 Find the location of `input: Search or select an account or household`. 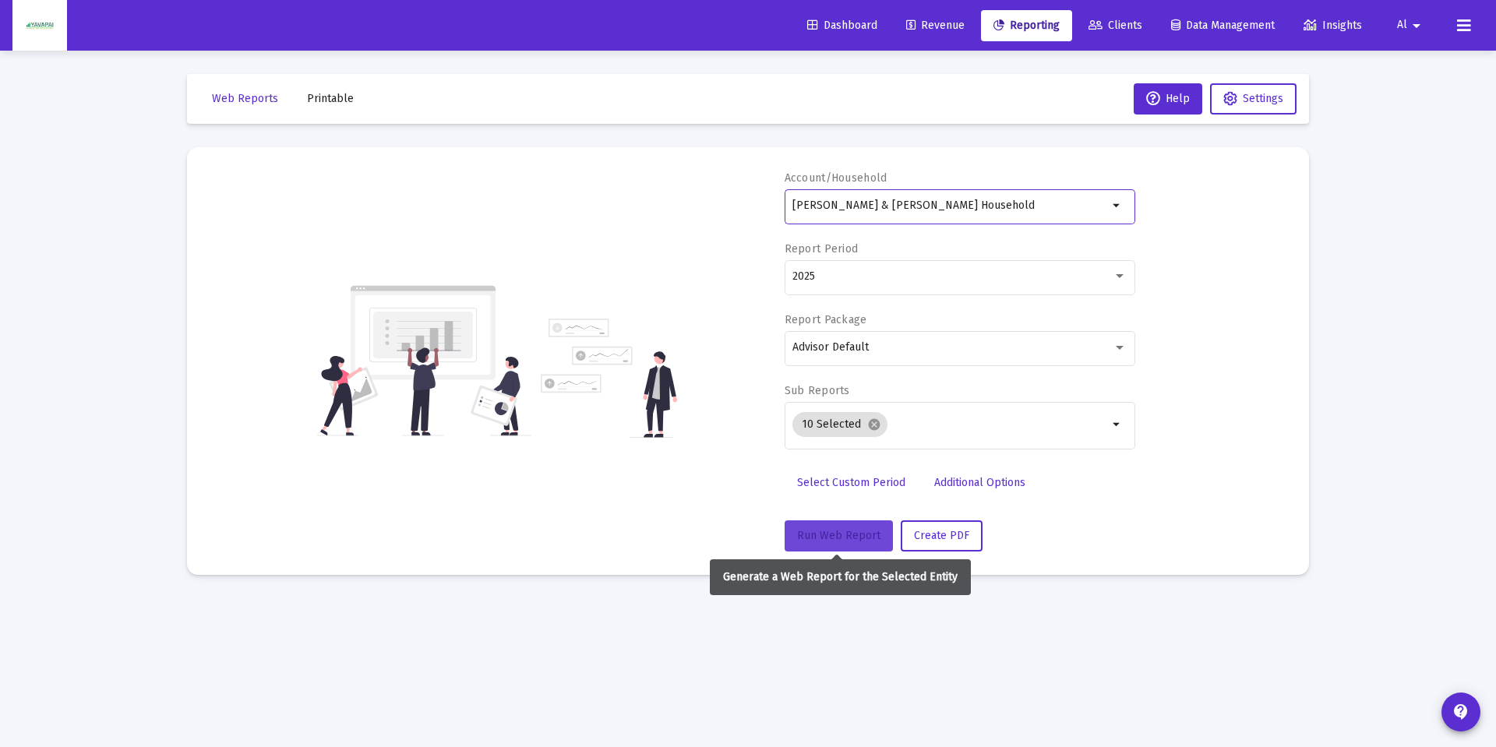

input: Search or select an account or household is located at coordinates (950, 206).